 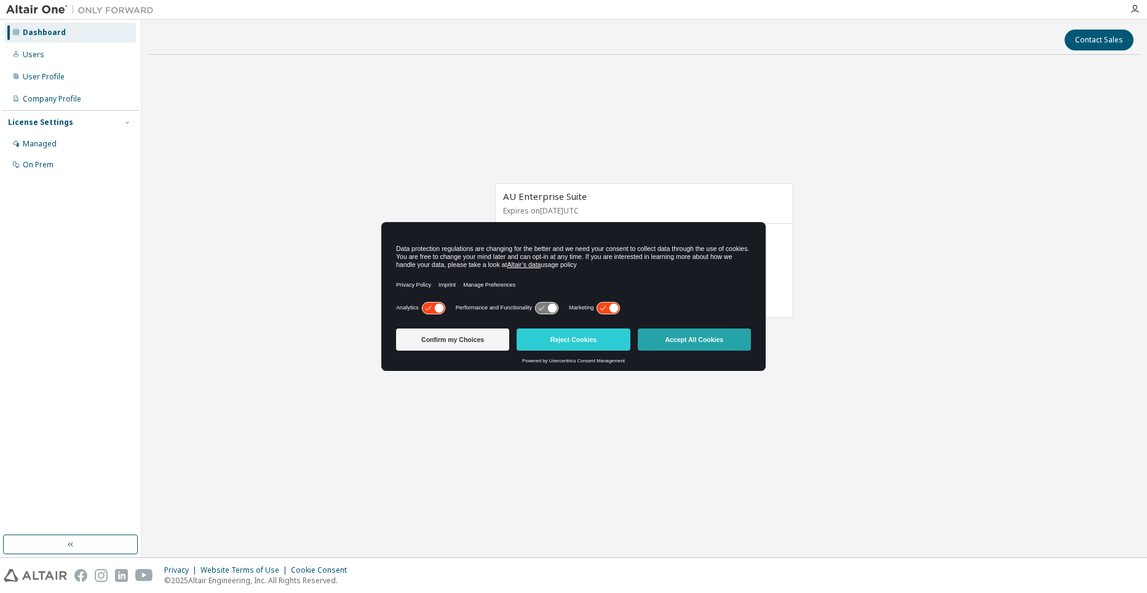 I want to click on div: Users, so click(x=33, y=55).